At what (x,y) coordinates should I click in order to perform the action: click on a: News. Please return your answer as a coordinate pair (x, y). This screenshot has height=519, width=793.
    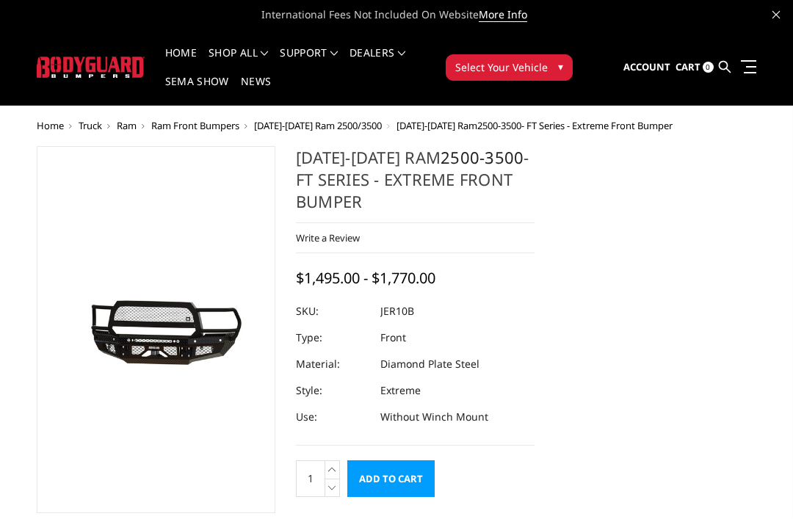
    Looking at the image, I should click on (255, 90).